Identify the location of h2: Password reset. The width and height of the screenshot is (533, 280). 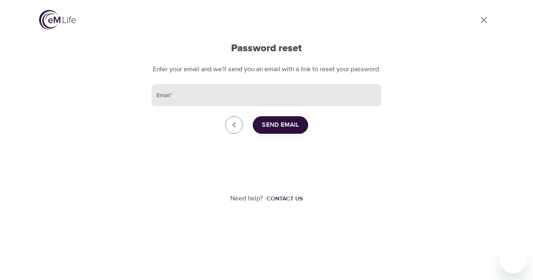
(267, 48).